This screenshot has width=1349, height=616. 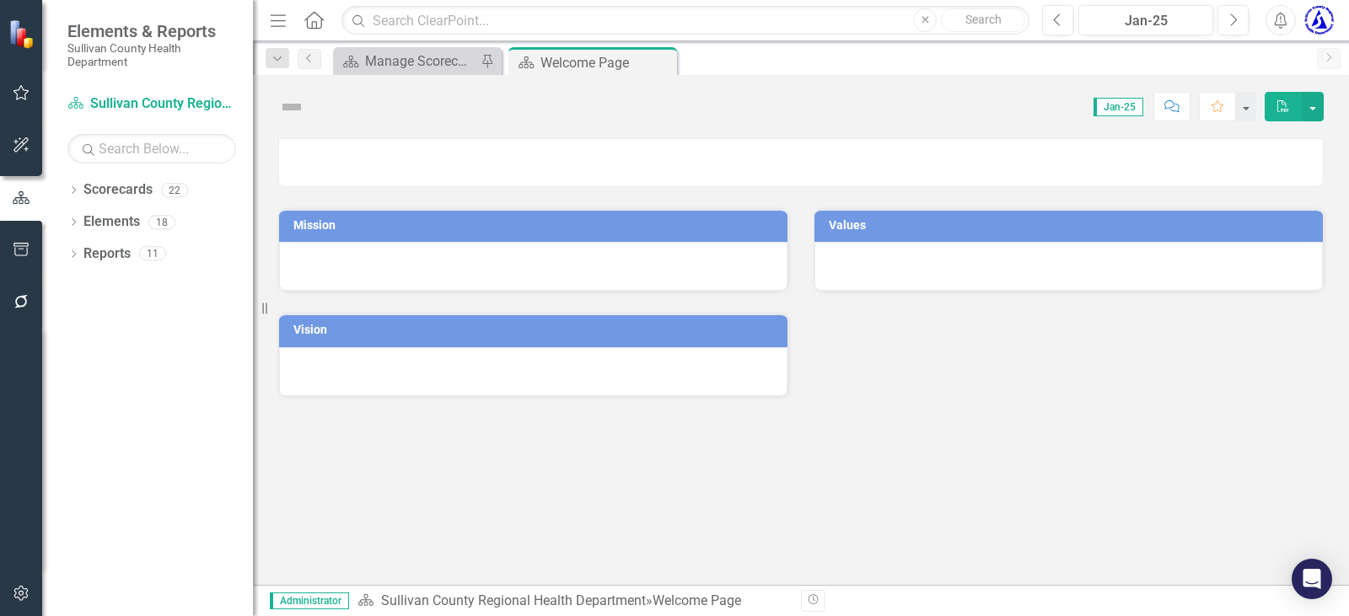 I want to click on div: Jan-25, so click(x=1145, y=21).